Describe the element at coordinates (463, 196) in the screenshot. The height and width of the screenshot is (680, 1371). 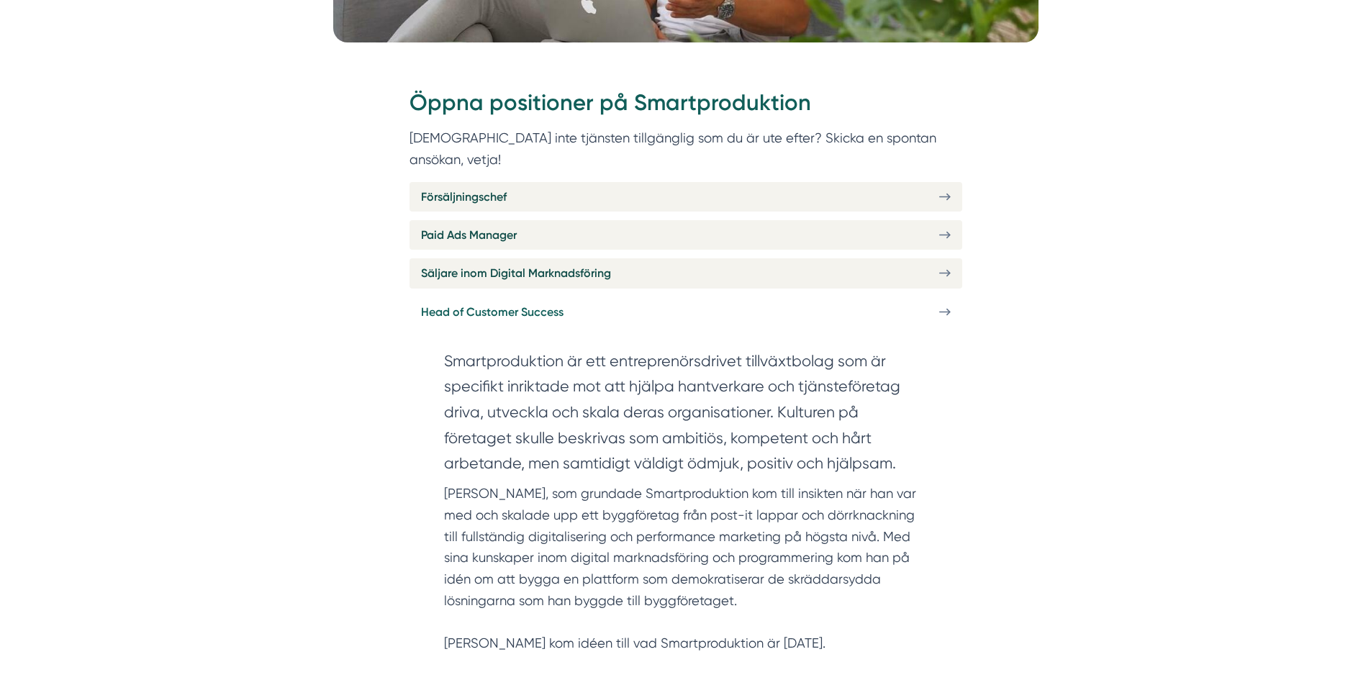
I see `span: Försäljningschef` at that location.